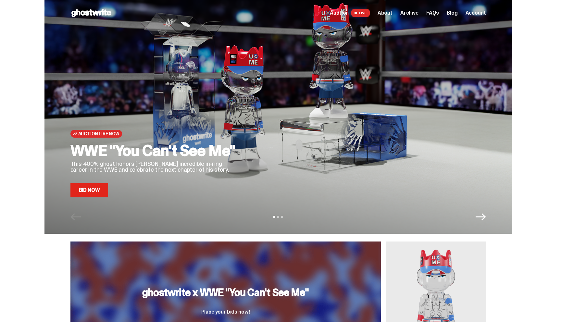  What do you see at coordinates (225, 312) in the screenshot?
I see `p: Place your bids now!` at bounding box center [225, 312].